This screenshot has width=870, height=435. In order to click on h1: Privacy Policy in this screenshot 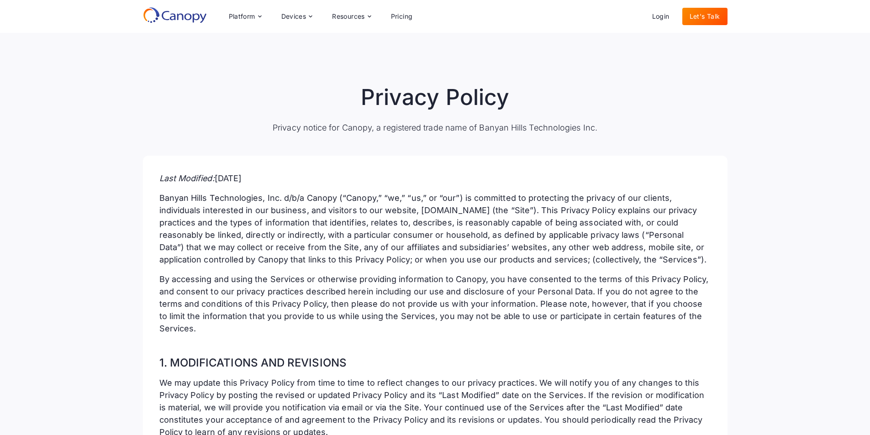, I will do `click(435, 97)`.